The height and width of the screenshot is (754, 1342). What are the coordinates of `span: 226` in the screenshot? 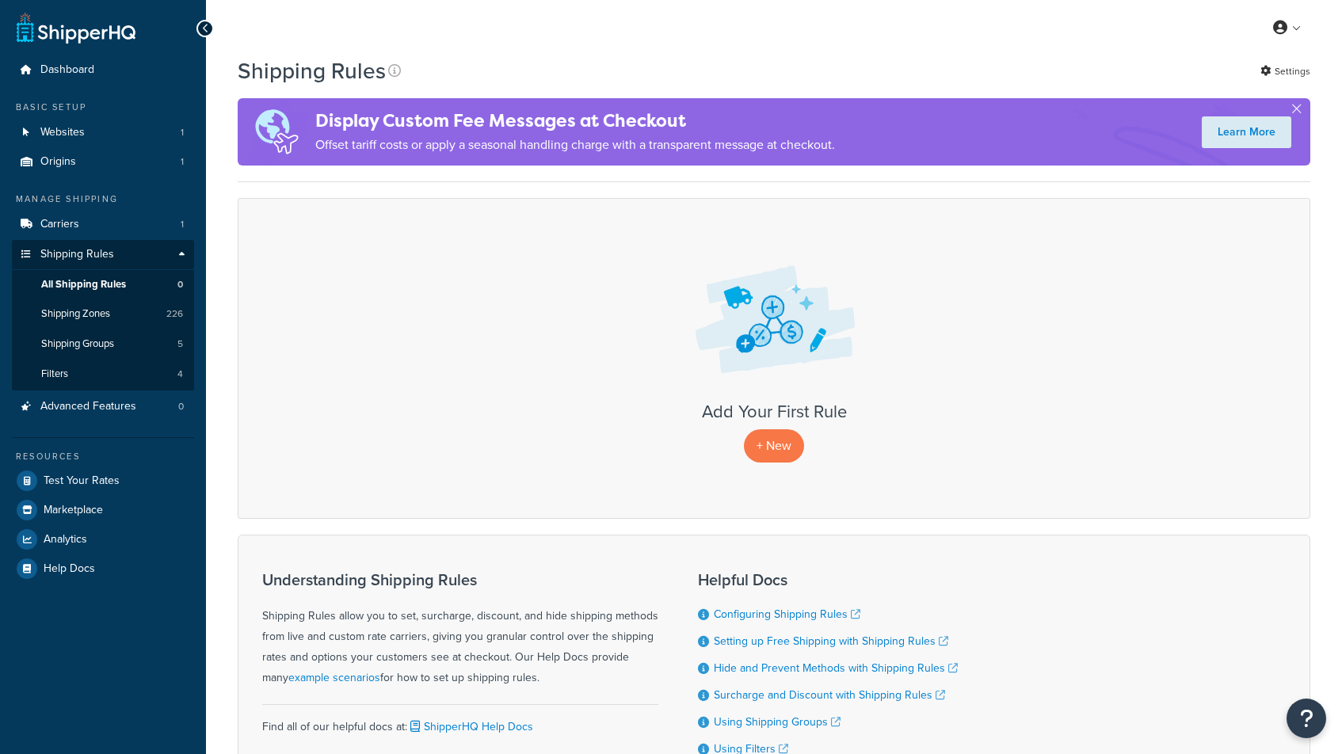 It's located at (174, 314).